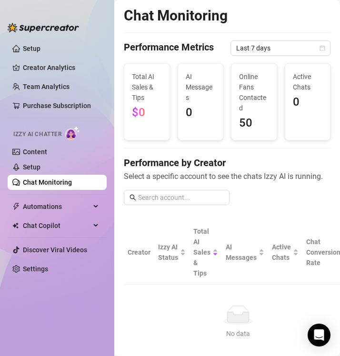 This screenshot has width=340, height=356. What do you see at coordinates (16, 207) in the screenshot?
I see `span: thunderbolt` at bounding box center [16, 207].